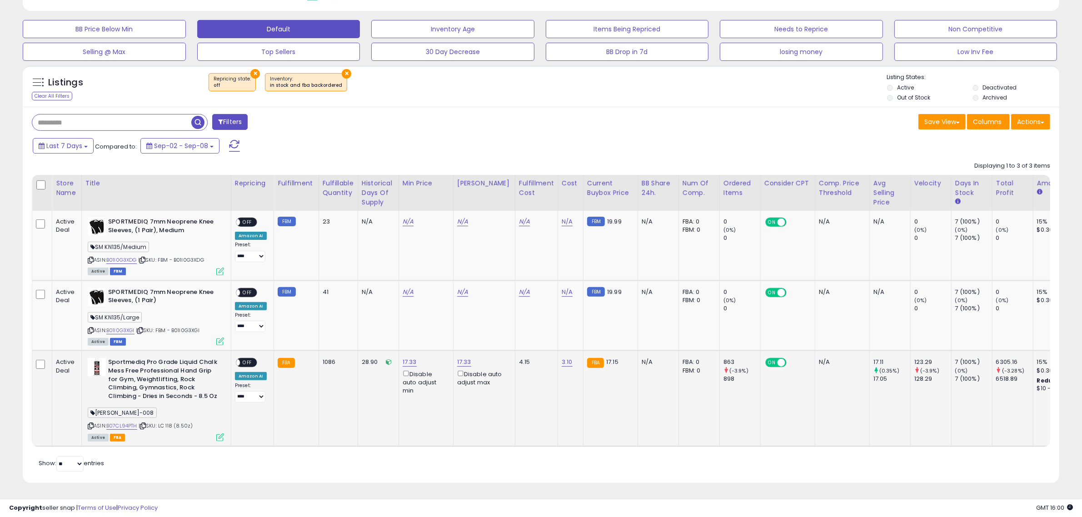 The height and width of the screenshot is (517, 1082). What do you see at coordinates (83, 508) in the screenshot?
I see `div: seller snap | |` at bounding box center [83, 508].